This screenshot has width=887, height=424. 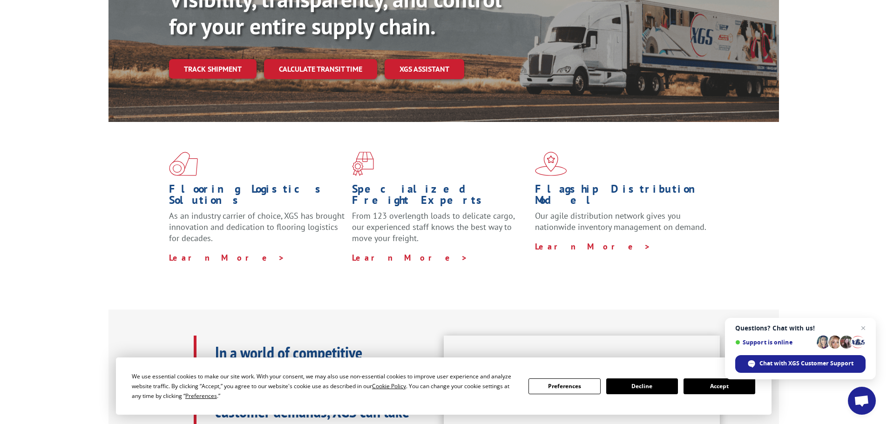 I want to click on h1: Flooring Logistics Solutions, so click(x=257, y=197).